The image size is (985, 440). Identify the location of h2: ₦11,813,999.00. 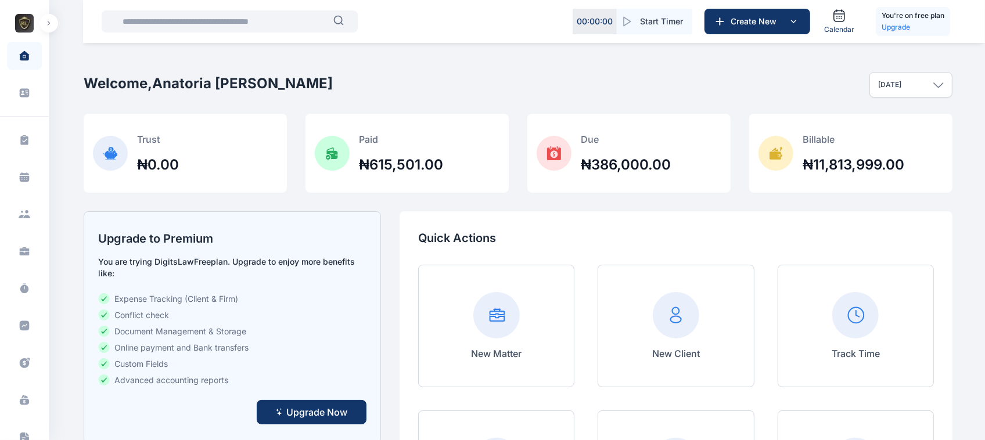
(853, 165).